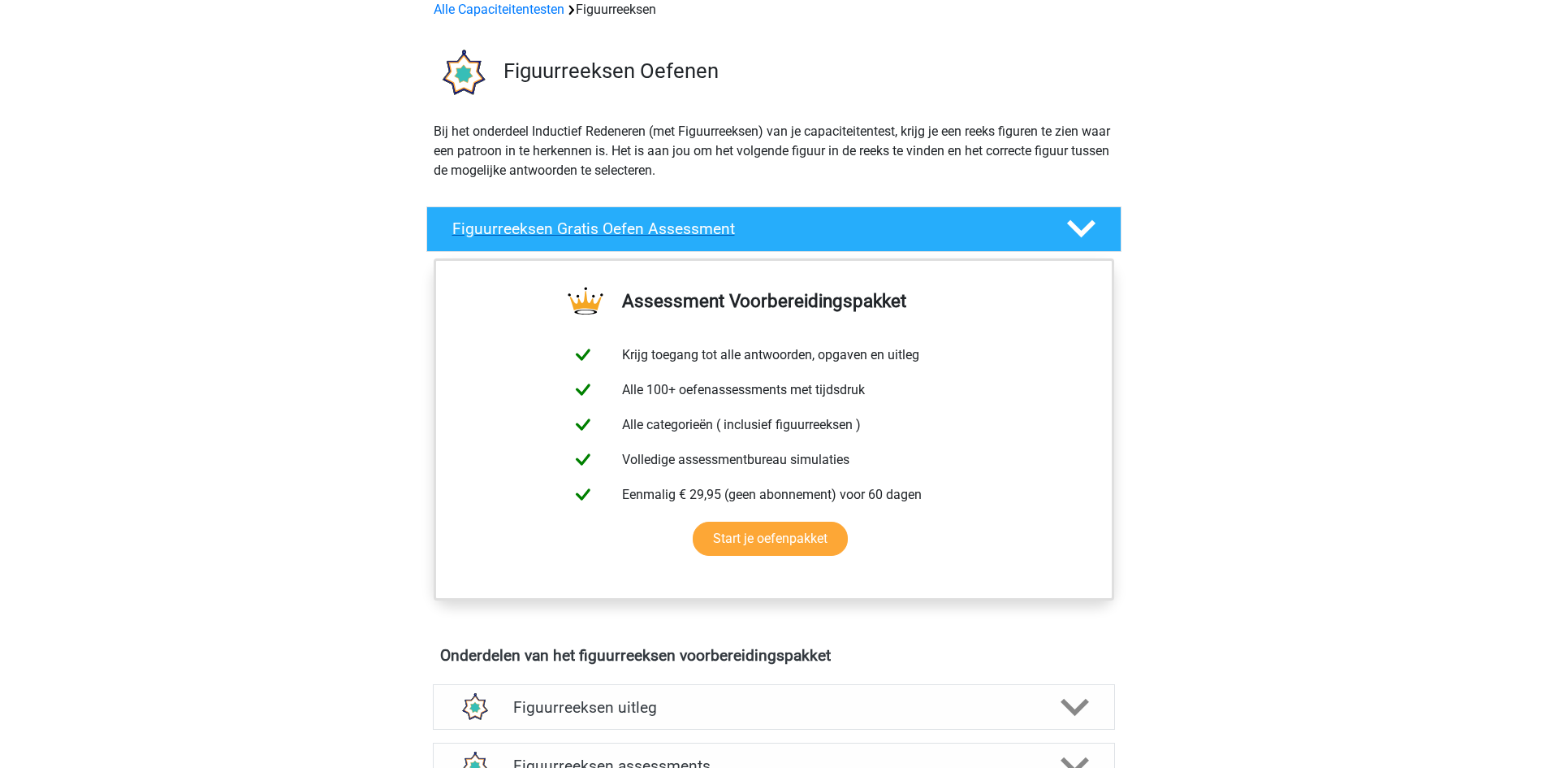 The width and height of the screenshot is (1547, 768). What do you see at coordinates (774, 151) in the screenshot?
I see `p: Bij het onderdeel Inductief Redeneren (met Figuurreeksen) van je capaciteitentest, krijg je een r...` at bounding box center [774, 151].